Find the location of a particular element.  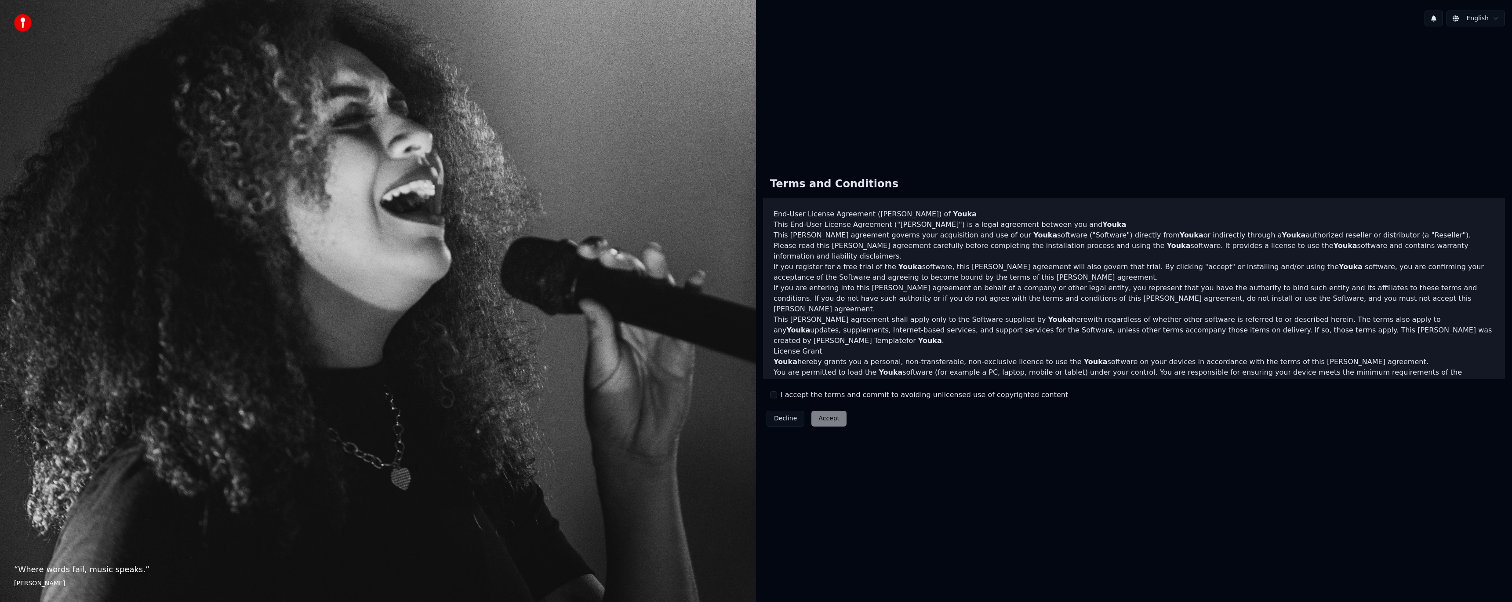

div: Terms and Conditions is located at coordinates (834, 184).